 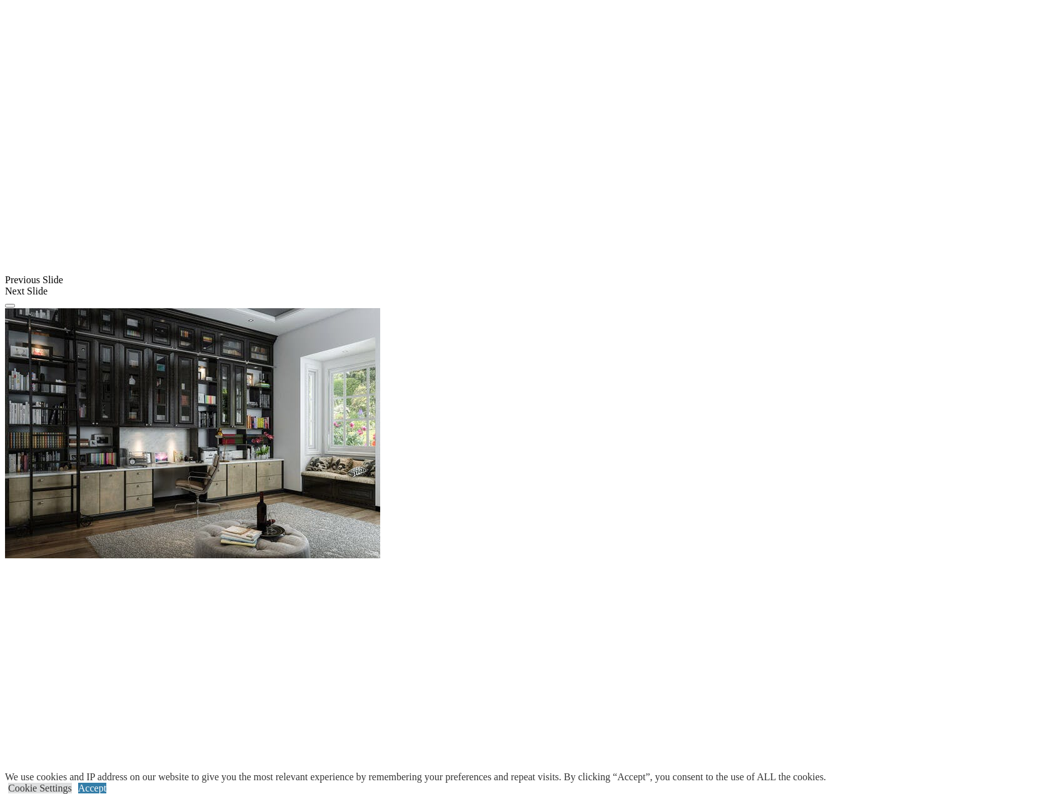 What do you see at coordinates (10, 306) in the screenshot?
I see `button: Click here to pause slide show` at bounding box center [10, 306].